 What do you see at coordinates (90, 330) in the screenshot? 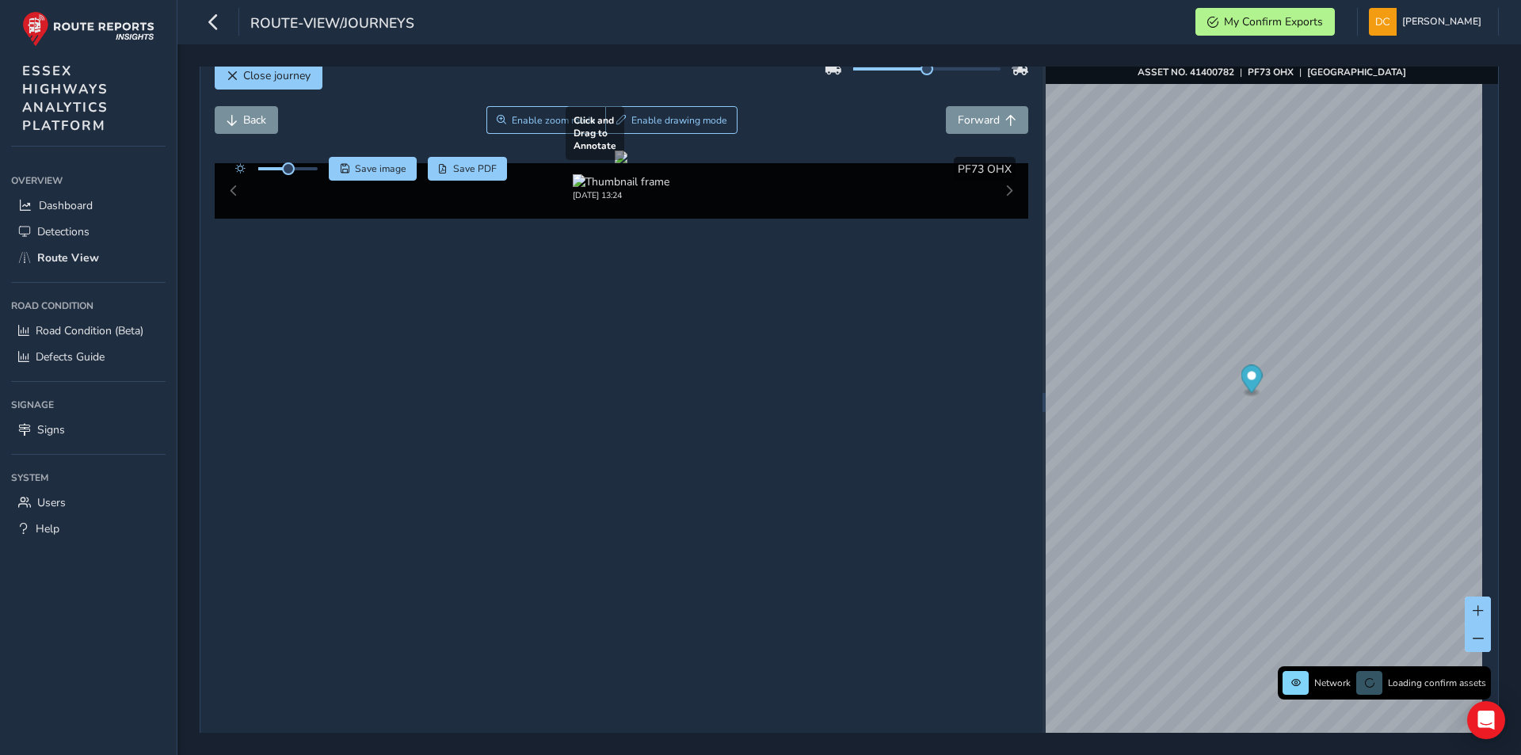
I see `span: Road Condition (Beta)` at bounding box center [90, 330].